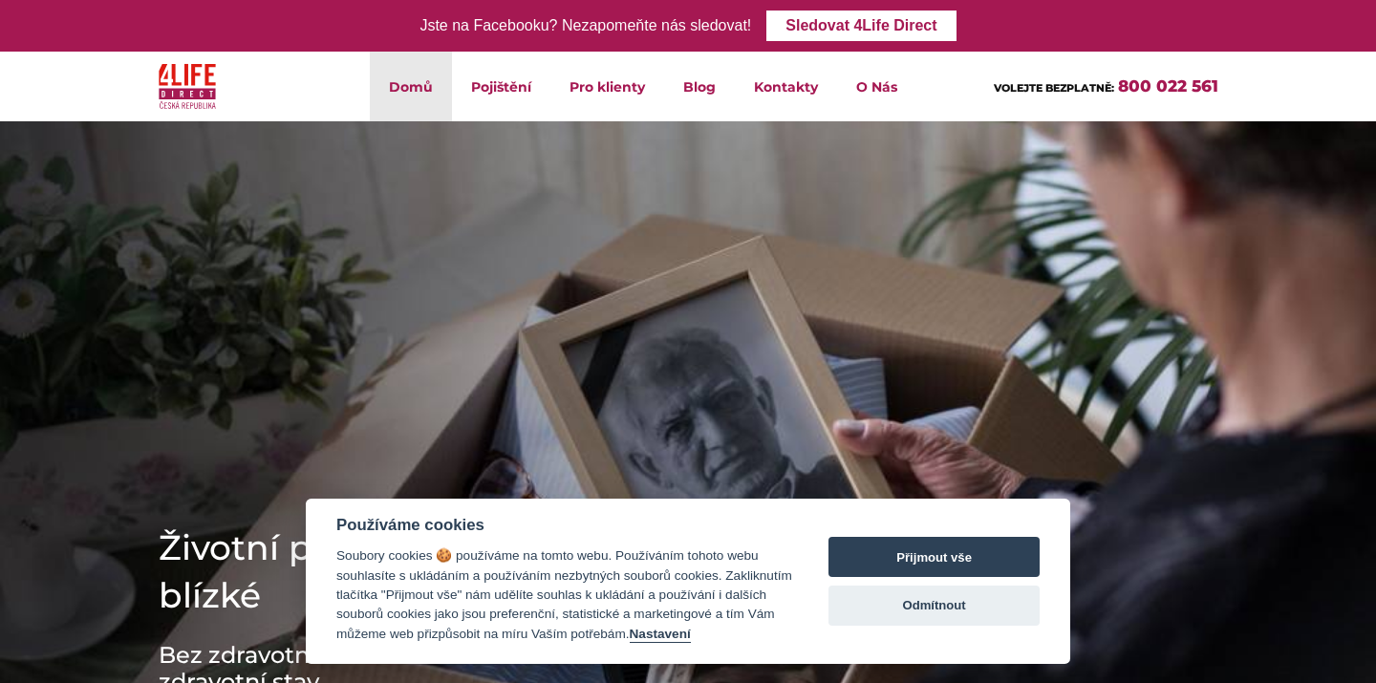  What do you see at coordinates (564, 595) in the screenshot?
I see `div: Soubory cookies 🍪 používáme na tomto webu. Používáním tohoto webu souhlasíte s ukládáním a použív...` at bounding box center [564, 595].